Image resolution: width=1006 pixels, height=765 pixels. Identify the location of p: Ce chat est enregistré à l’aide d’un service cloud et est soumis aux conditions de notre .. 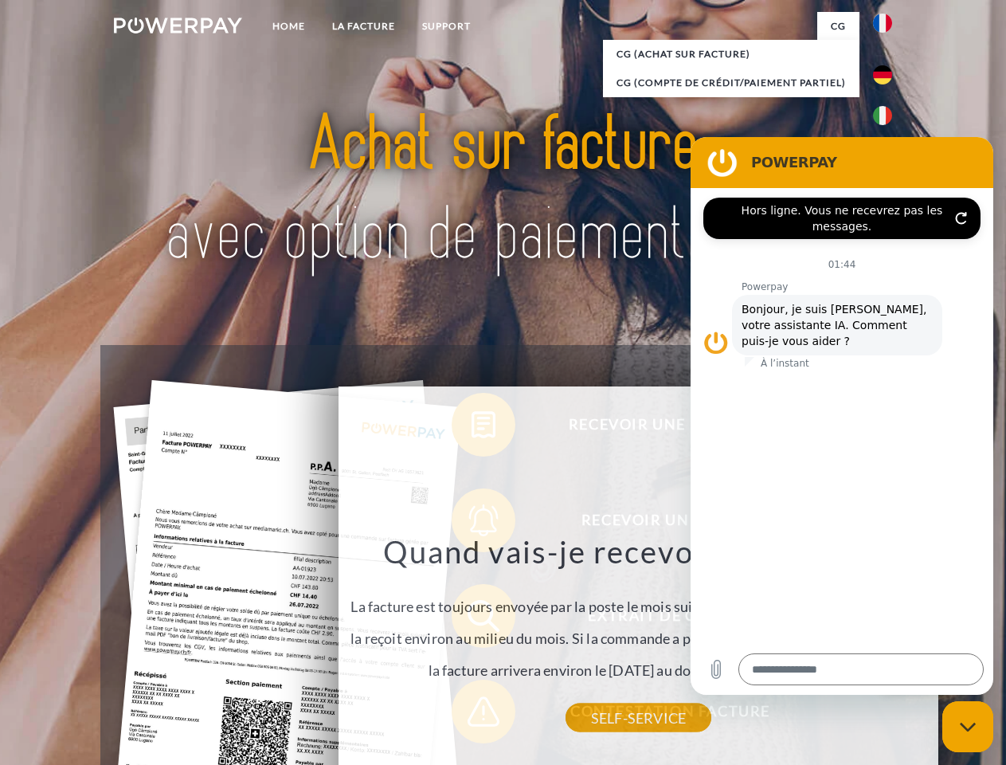
(151, 83).